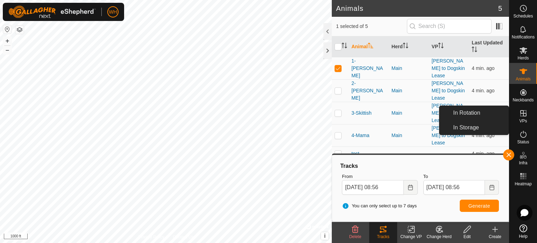 This screenshot has width=537, height=243. Describe the element at coordinates (523, 184) in the screenshot. I see `span: Heatmap` at that location.